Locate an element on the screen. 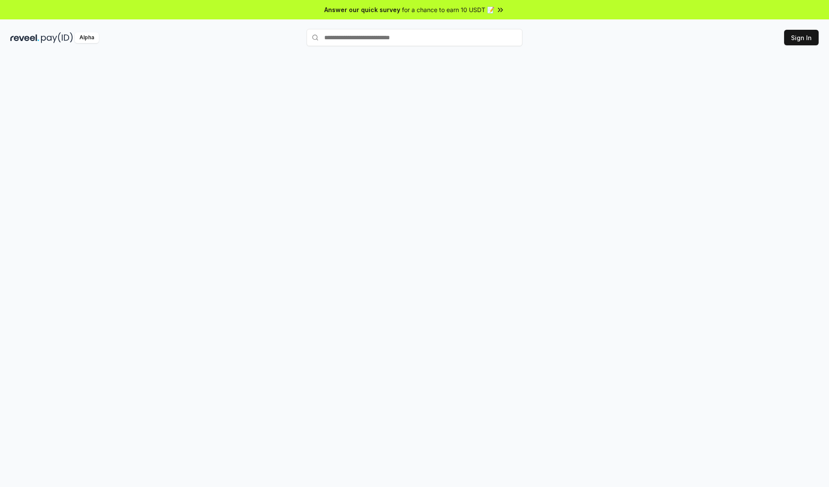 The height and width of the screenshot is (487, 829). div: Alpha is located at coordinates (87, 38).